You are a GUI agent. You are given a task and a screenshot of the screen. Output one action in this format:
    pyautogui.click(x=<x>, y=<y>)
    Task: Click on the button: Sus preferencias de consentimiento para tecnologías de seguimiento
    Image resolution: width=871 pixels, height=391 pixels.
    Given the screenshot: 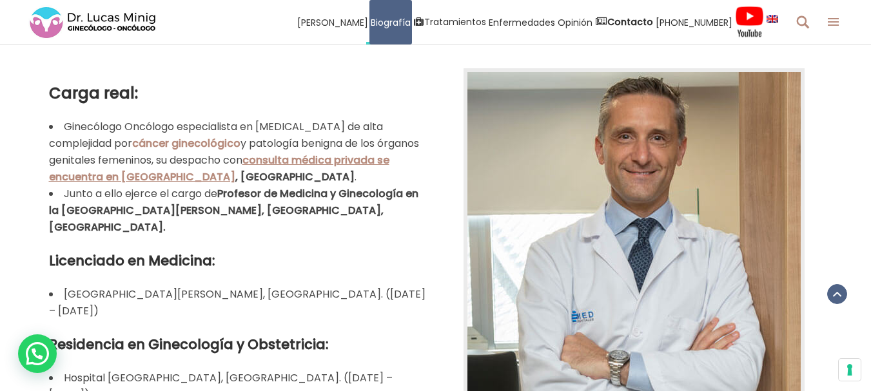 What is the action you would take?
    pyautogui.click(x=850, y=370)
    